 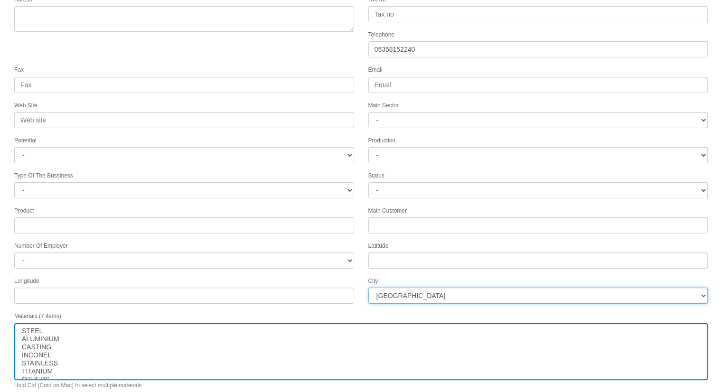 What do you see at coordinates (375, 70) in the screenshot?
I see `label: Email` at bounding box center [375, 70].